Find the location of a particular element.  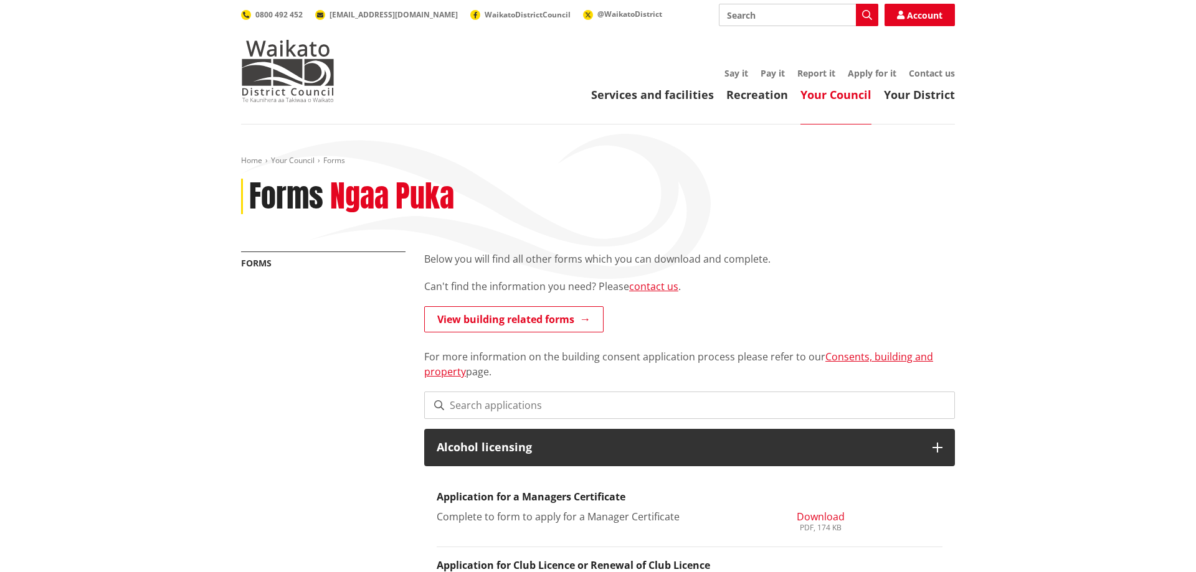

a: 0800 492 452 is located at coordinates (272, 14).